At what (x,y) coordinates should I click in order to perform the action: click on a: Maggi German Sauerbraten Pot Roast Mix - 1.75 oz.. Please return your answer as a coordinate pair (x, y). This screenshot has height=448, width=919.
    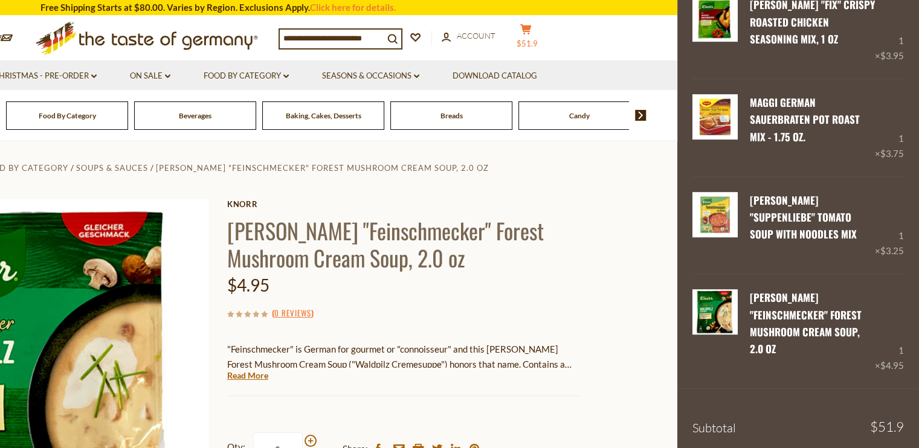
    Looking at the image, I should click on (805, 120).